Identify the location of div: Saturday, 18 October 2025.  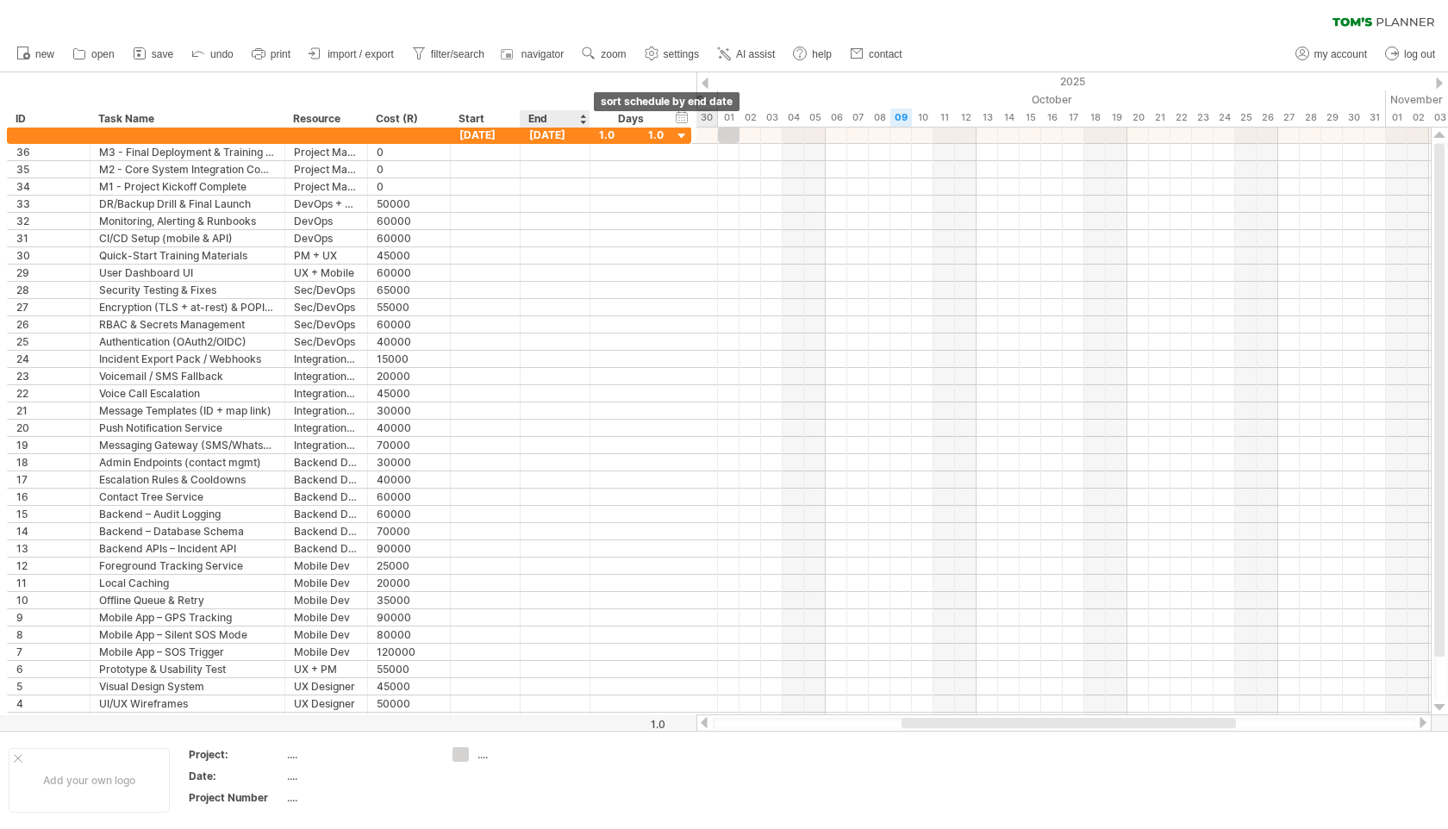
(1095, 117).